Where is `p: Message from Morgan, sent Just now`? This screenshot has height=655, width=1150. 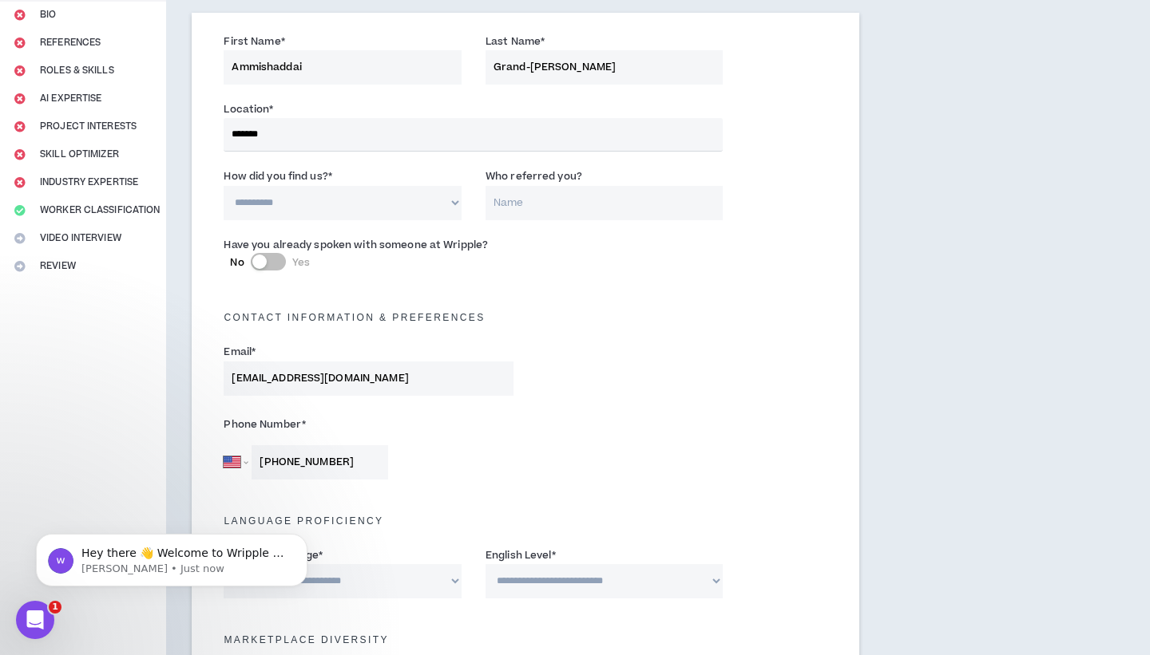
p: Message from Morgan, sent Just now is located at coordinates (172, 69).